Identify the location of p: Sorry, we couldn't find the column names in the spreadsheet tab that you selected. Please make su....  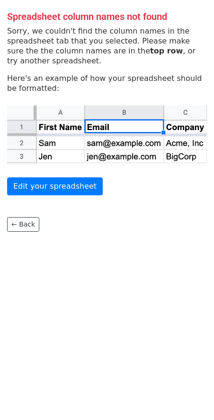
(107, 46).